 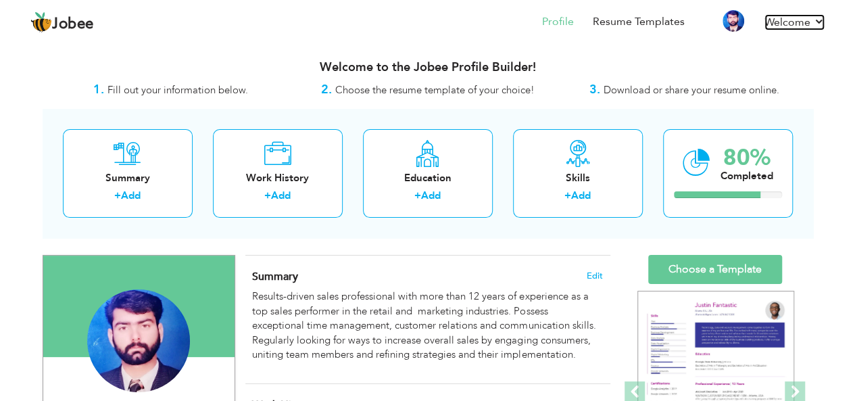 What do you see at coordinates (427, 325) in the screenshot?
I see `p: Results-driven sales professional with more than 12 years of experience as a top sales performer ...` at bounding box center [427, 325].